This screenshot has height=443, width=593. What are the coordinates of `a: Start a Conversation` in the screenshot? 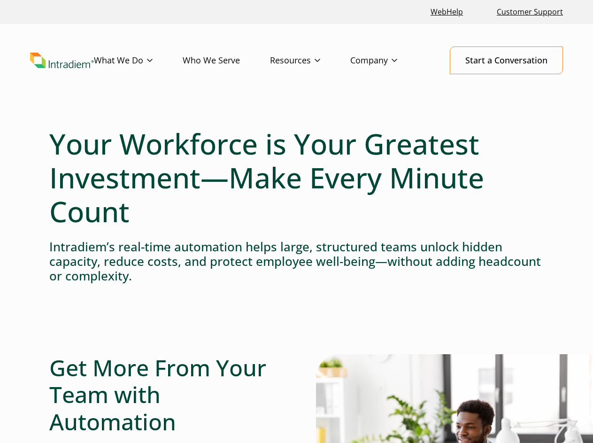 It's located at (506, 60).